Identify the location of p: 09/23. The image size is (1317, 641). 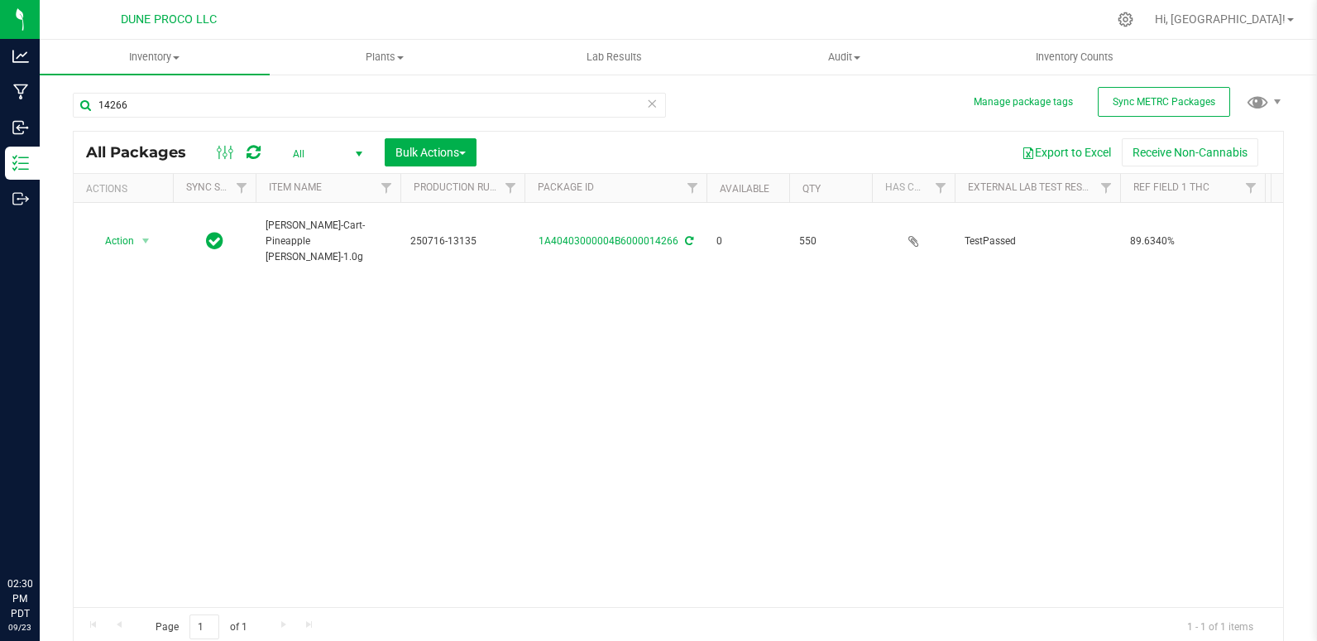
(20, 626).